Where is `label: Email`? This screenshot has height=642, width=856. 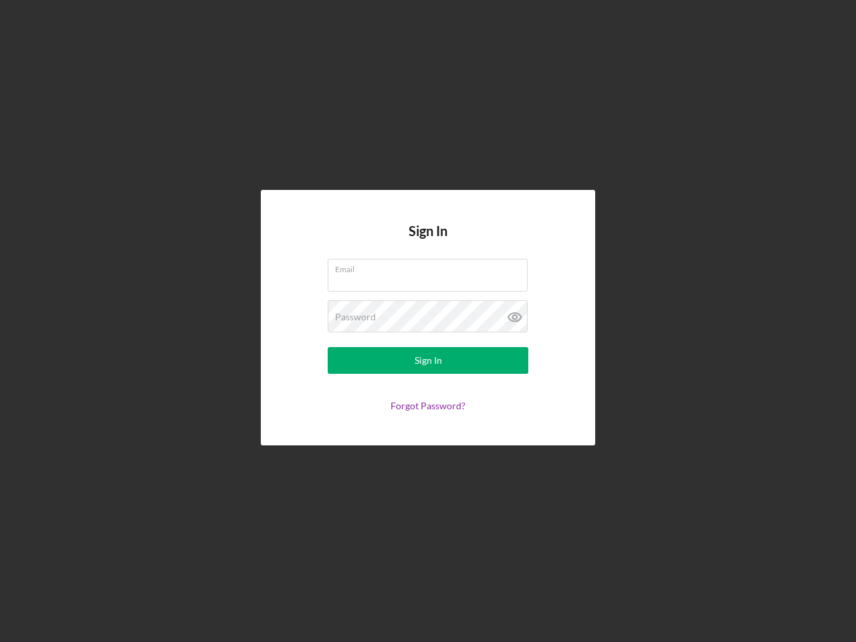
label: Email is located at coordinates (431, 267).